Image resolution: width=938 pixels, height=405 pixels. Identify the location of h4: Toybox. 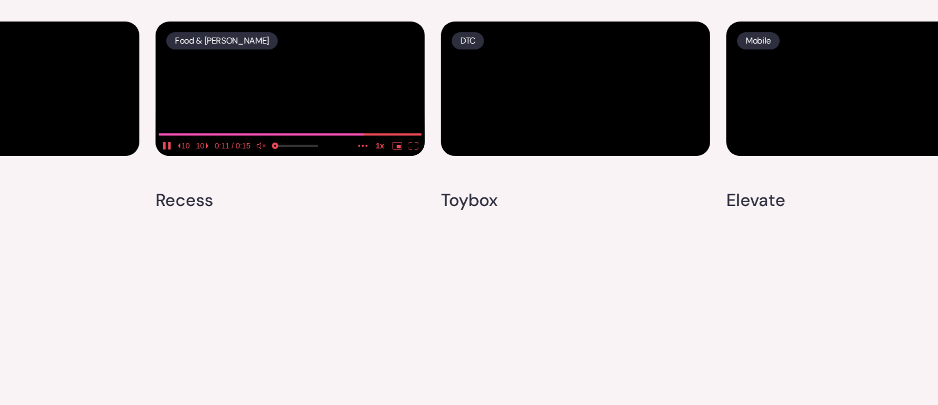
(470, 201).